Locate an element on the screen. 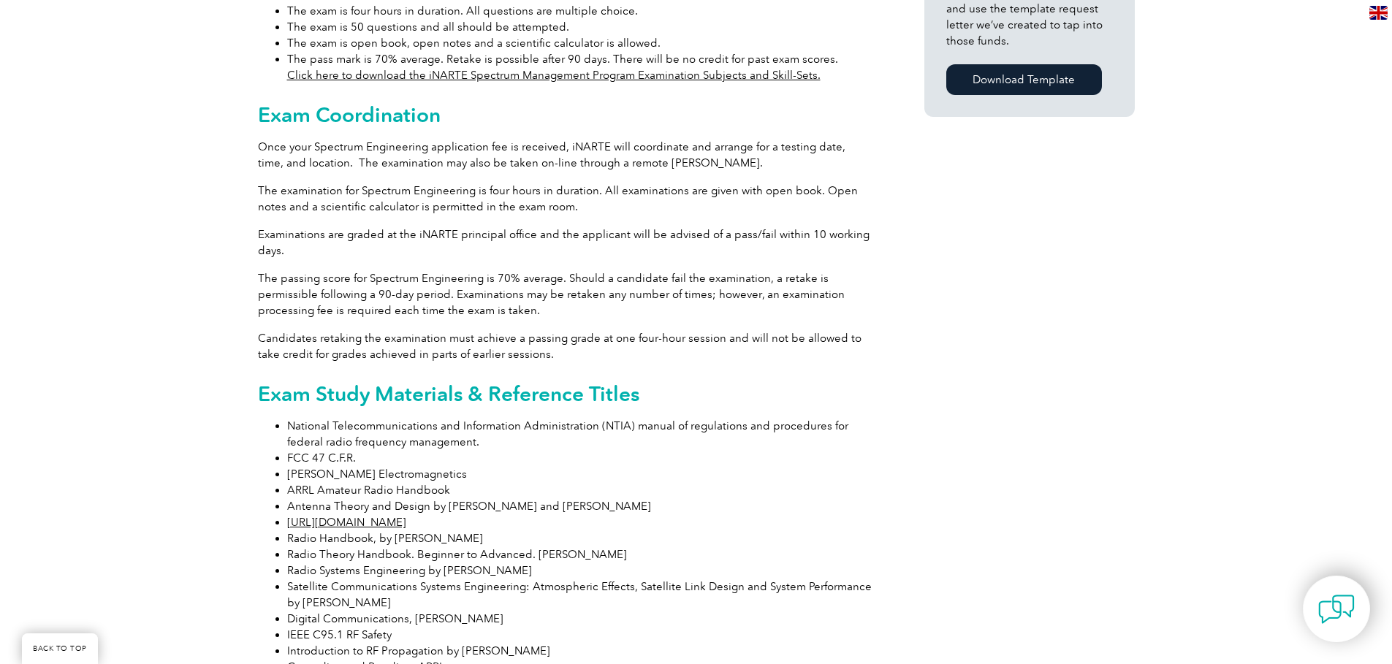 This screenshot has height=664, width=1392. li: IEEE C95.1 RF Safety is located at coordinates (579, 635).